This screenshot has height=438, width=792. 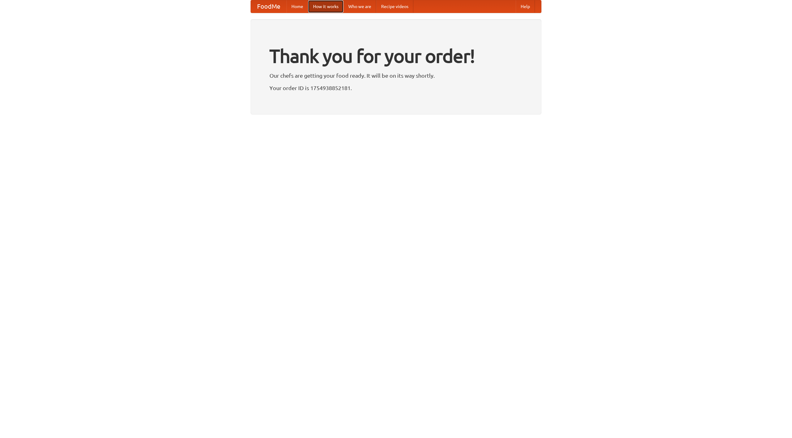 I want to click on a: How it works, so click(x=326, y=6).